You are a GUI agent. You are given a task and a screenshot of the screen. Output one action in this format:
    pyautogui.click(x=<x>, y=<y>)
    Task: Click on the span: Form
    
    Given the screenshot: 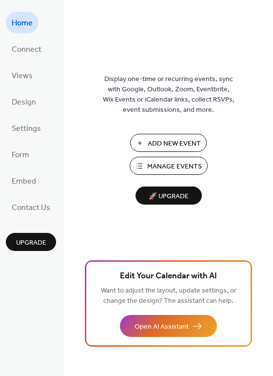 What is the action you would take?
    pyautogui.click(x=20, y=155)
    